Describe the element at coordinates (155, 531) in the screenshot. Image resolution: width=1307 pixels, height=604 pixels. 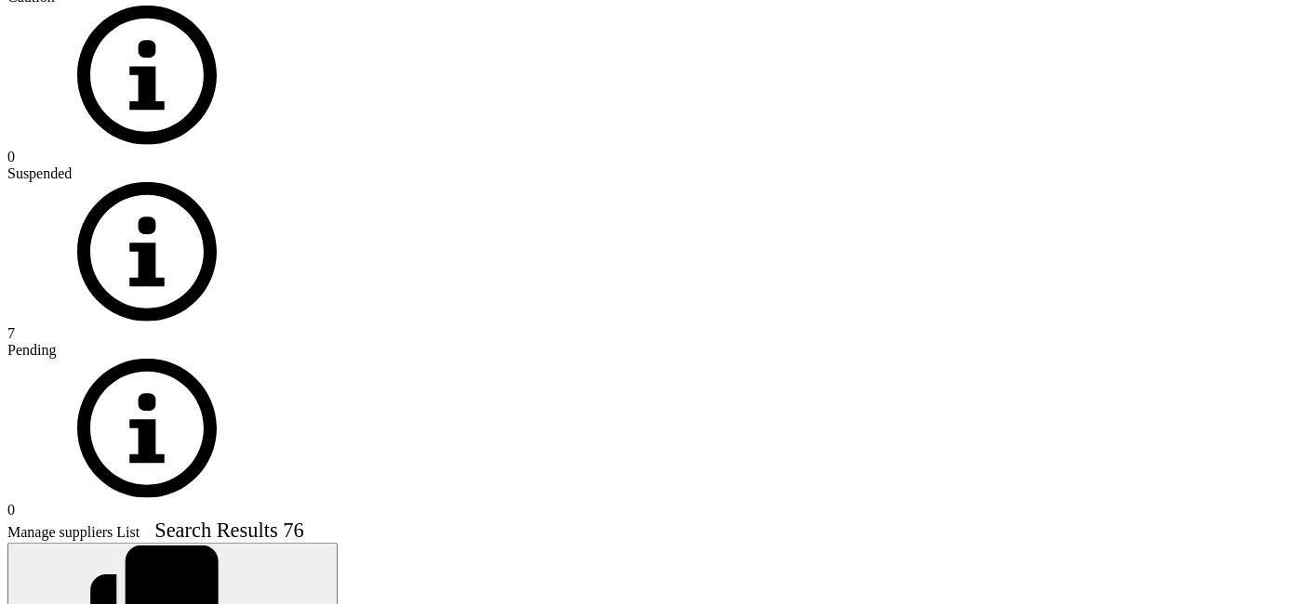
I see `div: Manage suppliers List` at that location.